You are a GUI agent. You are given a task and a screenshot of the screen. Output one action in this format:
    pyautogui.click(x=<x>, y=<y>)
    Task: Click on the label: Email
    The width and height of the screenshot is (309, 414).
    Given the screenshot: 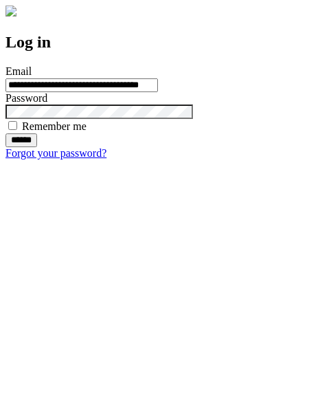 What is the action you would take?
    pyautogui.click(x=19, y=71)
    